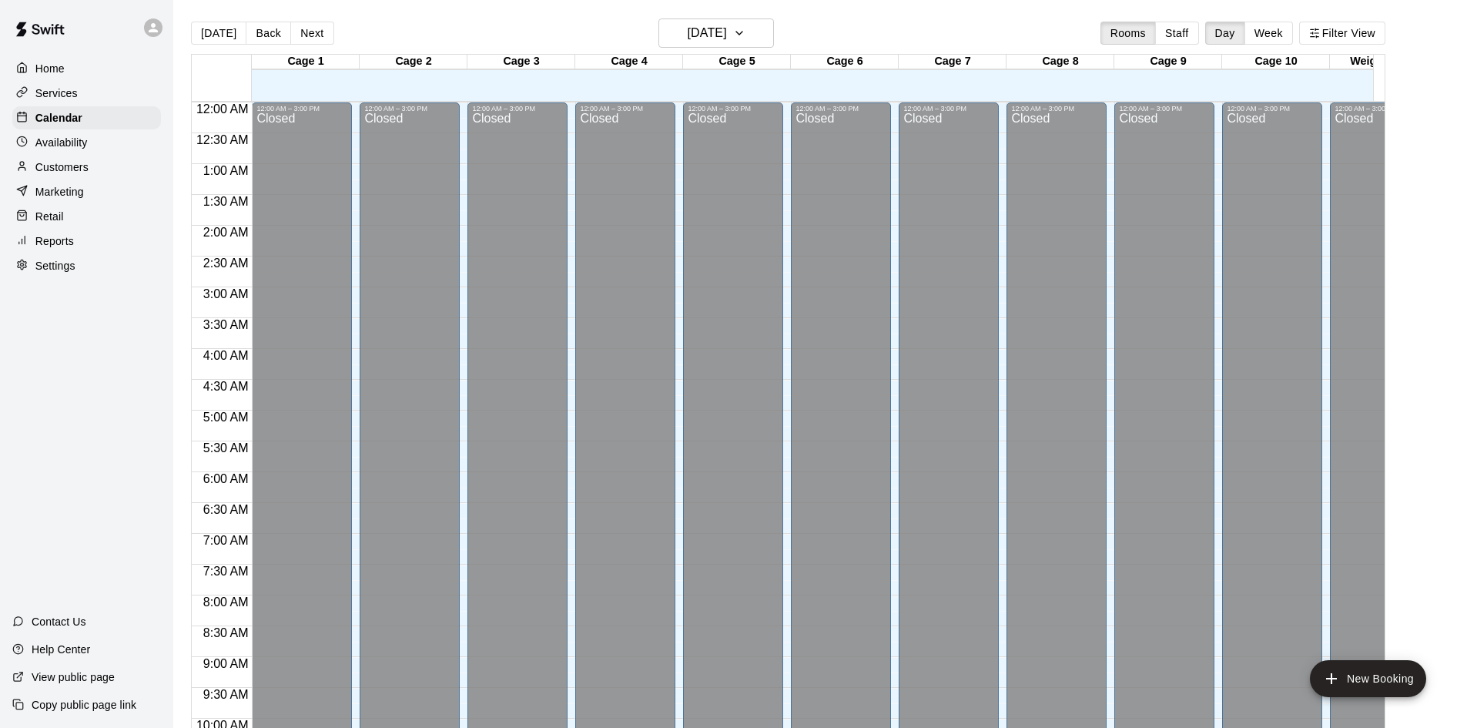  What do you see at coordinates (86, 93) in the screenshot?
I see `div: Services` at bounding box center [86, 93].